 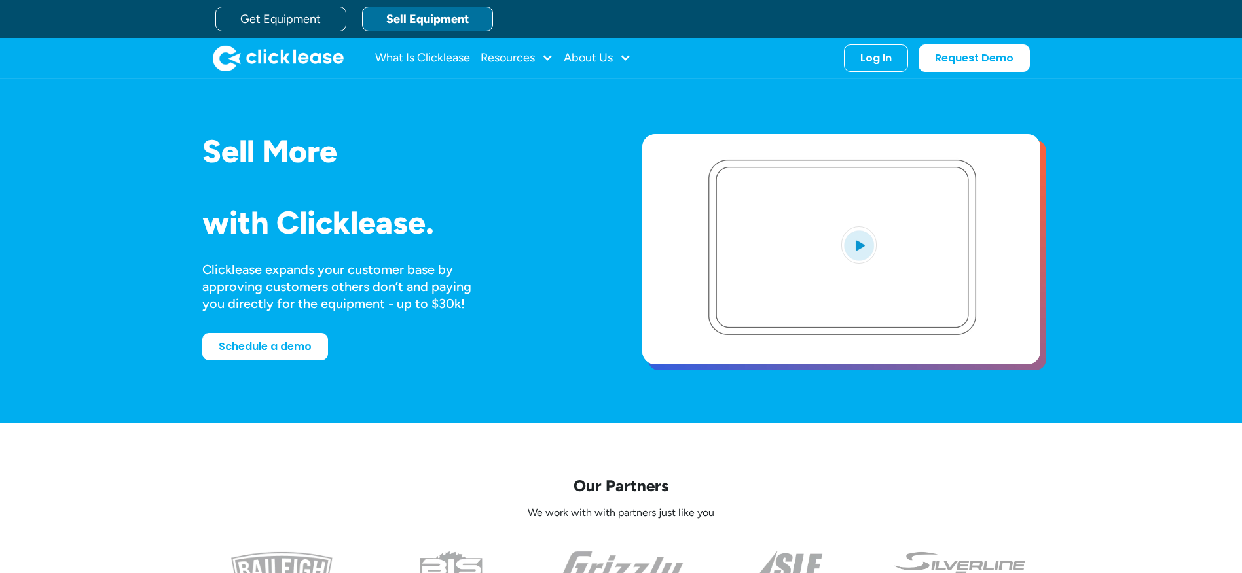 I want to click on a: Get Equipment, so click(x=281, y=19).